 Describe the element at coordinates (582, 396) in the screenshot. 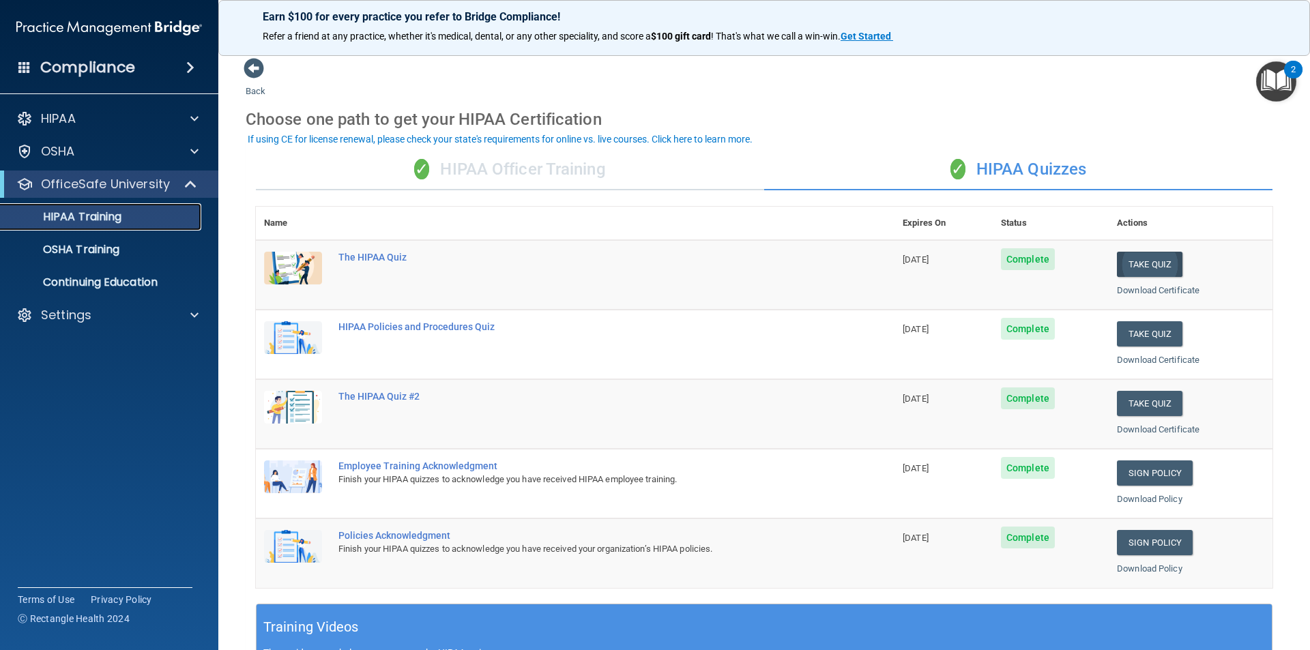

I see `div: The HIPAA Quiz #2` at that location.